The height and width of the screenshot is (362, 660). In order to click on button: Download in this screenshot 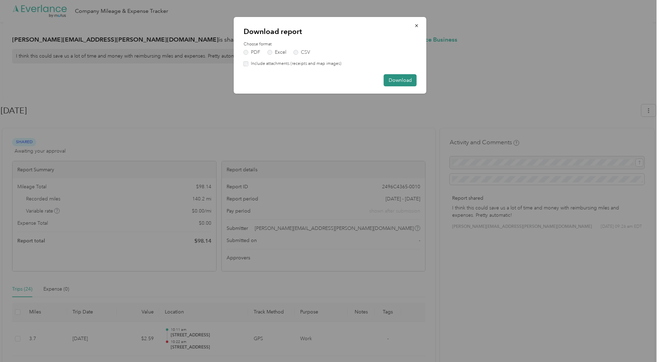, I will do `click(400, 80)`.